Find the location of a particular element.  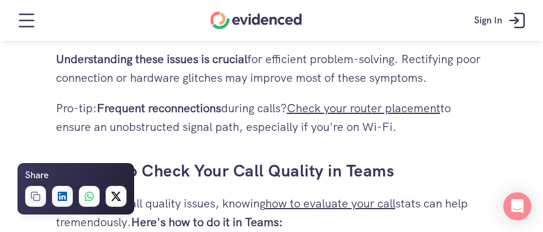

p: Sign In is located at coordinates (488, 20).